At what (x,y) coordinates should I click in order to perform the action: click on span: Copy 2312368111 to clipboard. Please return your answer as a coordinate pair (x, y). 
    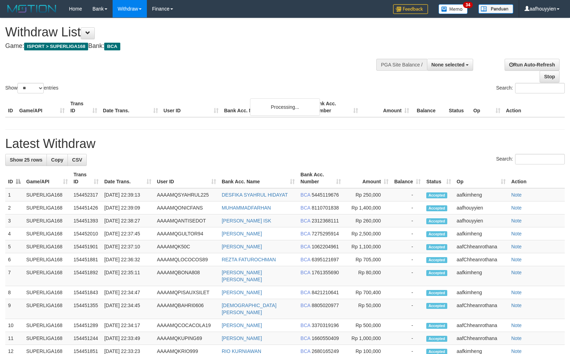
    Looking at the image, I should click on (325, 220).